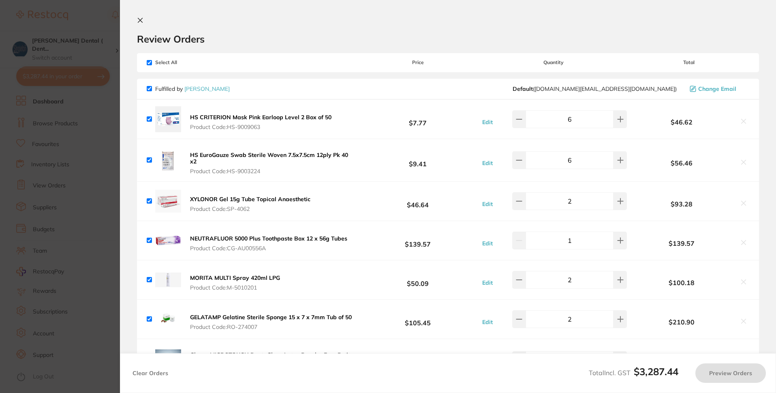 The image size is (776, 393). I want to click on button: Change Email, so click(718, 89).